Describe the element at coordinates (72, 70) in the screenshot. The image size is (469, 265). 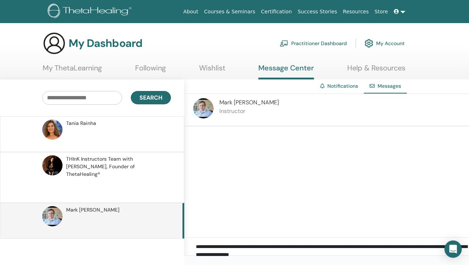
I see `a: My ThetaLearning` at that location.